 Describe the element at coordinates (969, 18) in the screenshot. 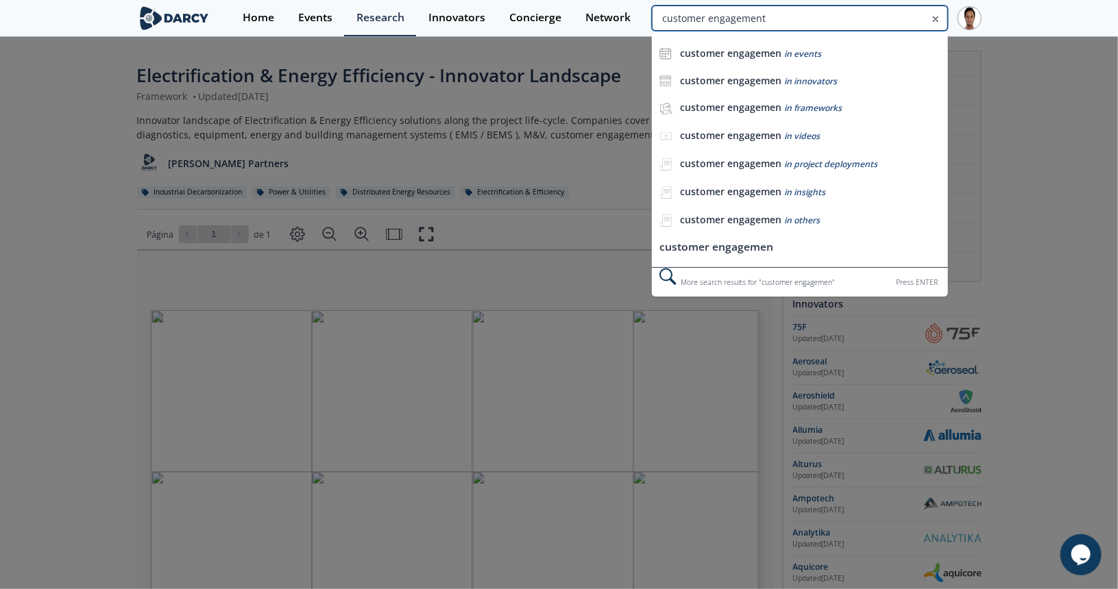

I see `img: Profile` at that location.